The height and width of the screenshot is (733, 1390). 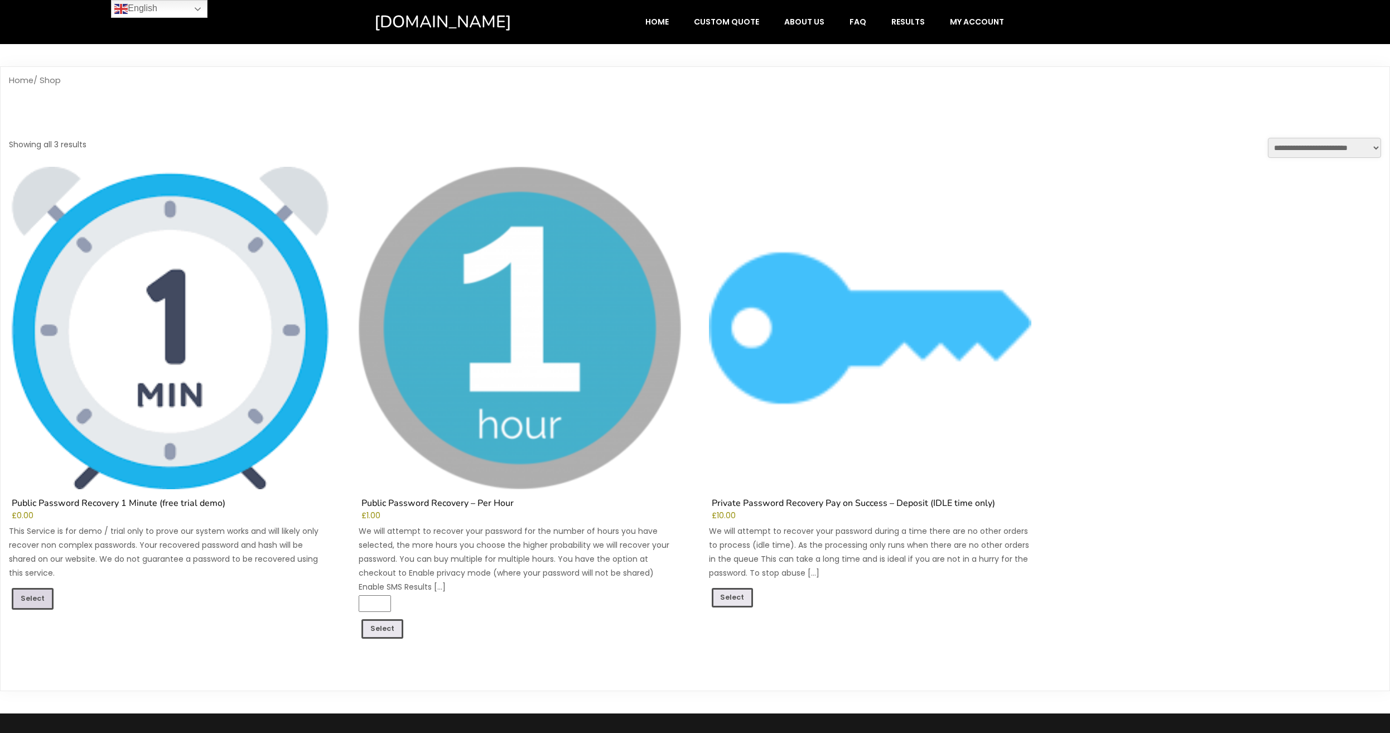 I want to click on a: My account, so click(x=977, y=22).